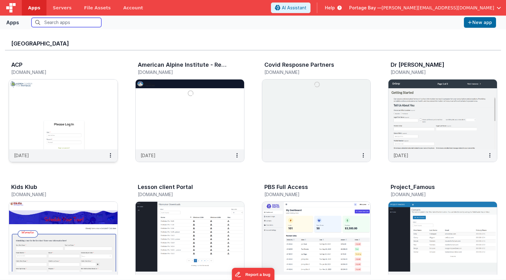 This screenshot has height=280, width=506. Describe the element at coordinates (17, 65) in the screenshot. I see `h3: ACP` at that location.